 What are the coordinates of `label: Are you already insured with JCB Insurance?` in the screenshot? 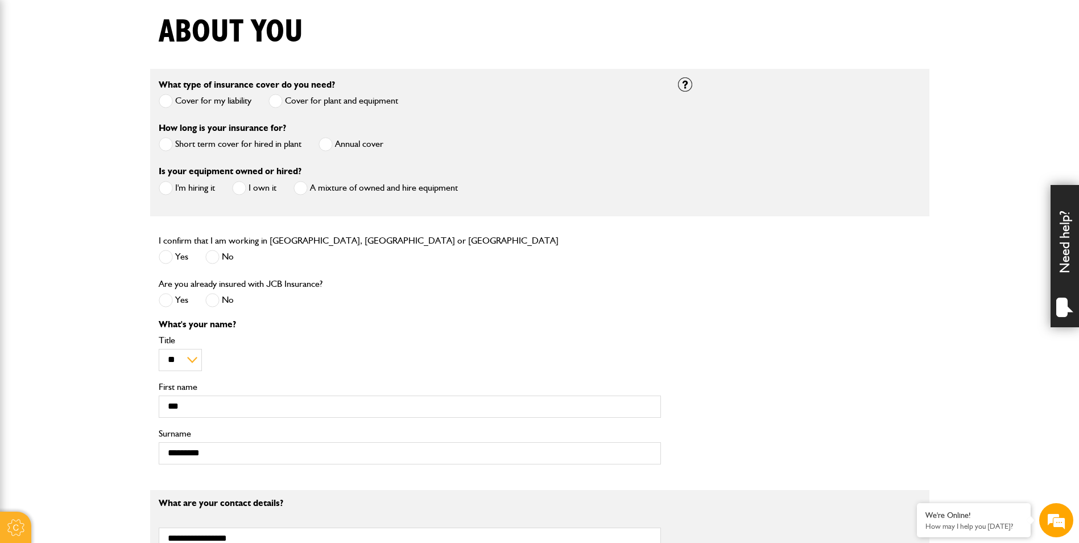 It's located at (241, 284).